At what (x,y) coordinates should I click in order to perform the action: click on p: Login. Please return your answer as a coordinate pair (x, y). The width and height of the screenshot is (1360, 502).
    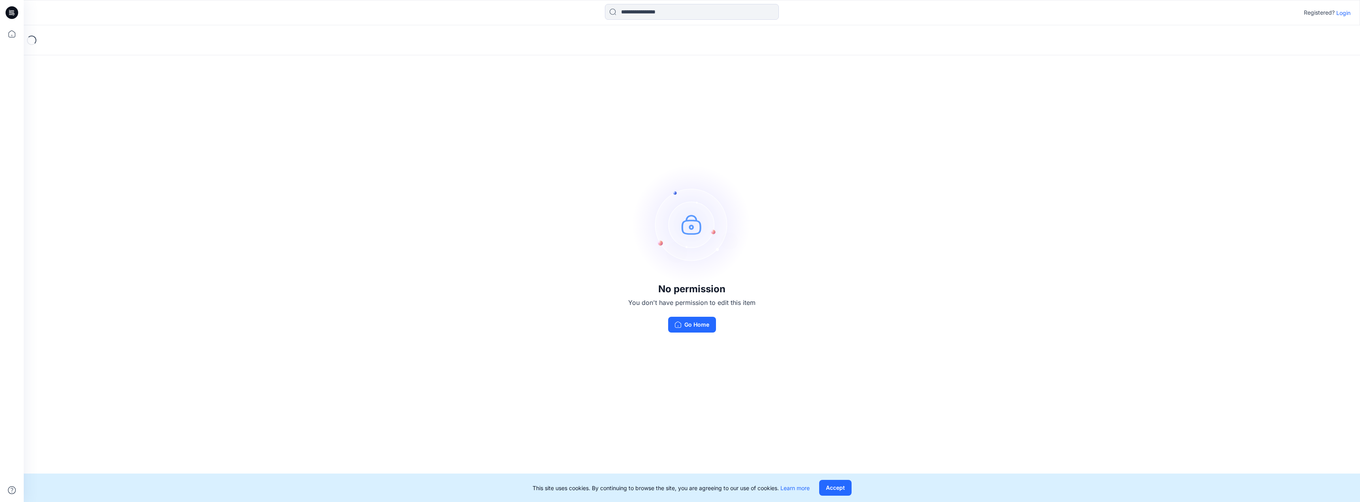
    Looking at the image, I should click on (1343, 13).